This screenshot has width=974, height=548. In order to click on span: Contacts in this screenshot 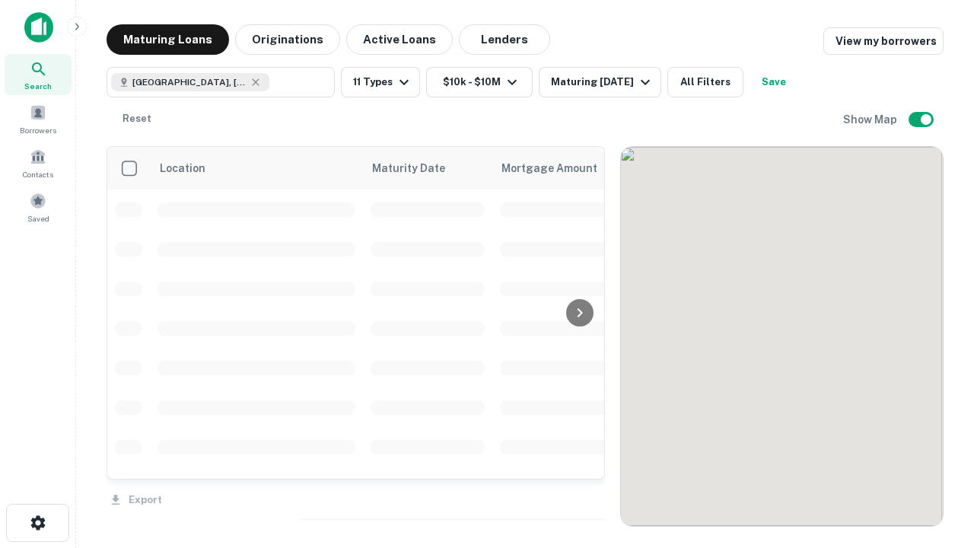, I will do `click(38, 174)`.